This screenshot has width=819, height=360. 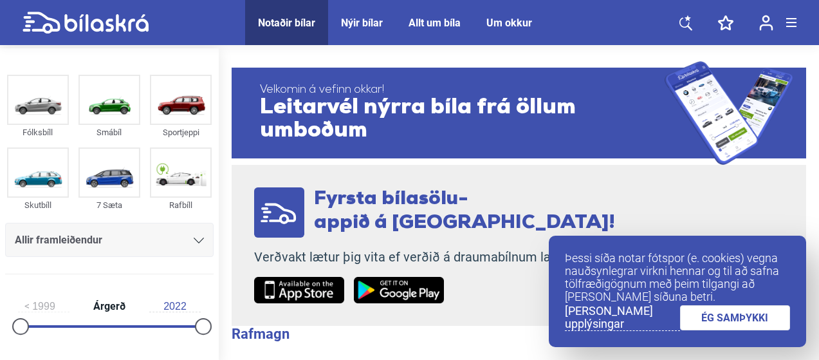 I want to click on b: Rafmagn, so click(x=261, y=333).